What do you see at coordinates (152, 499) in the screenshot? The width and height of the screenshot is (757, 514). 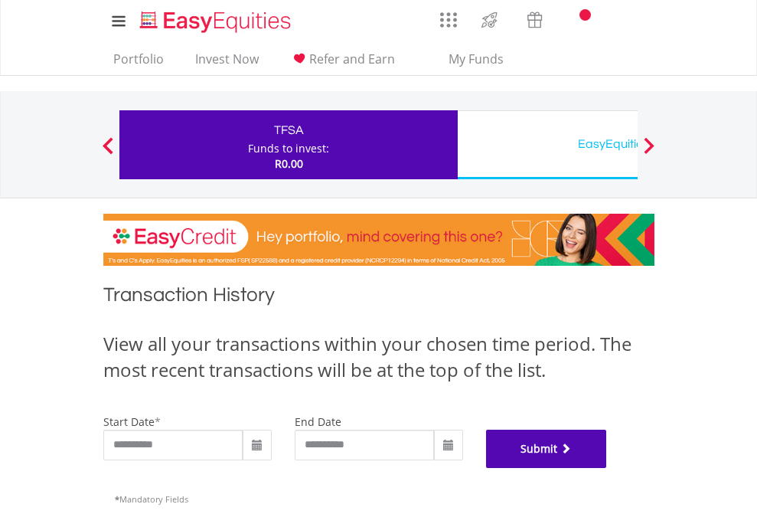 I see `span: Mandatory Fields` at bounding box center [152, 499].